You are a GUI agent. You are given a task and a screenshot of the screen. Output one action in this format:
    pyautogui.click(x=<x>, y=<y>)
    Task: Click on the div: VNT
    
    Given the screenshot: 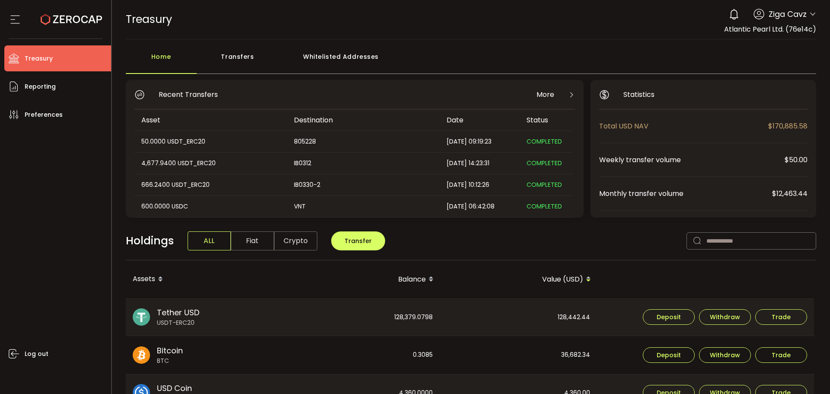 What is the action you would take?
    pyautogui.click(x=363, y=206)
    